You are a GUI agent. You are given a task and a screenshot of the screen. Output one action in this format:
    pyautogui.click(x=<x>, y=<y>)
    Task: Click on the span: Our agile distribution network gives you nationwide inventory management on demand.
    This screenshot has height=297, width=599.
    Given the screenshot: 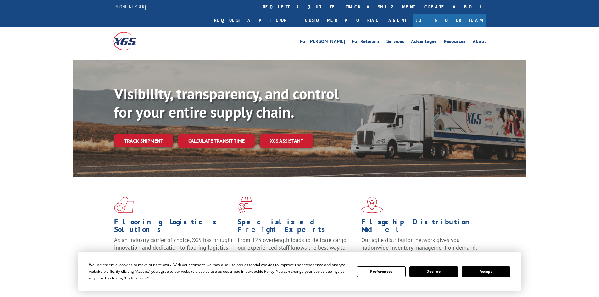 What is the action you would take?
    pyautogui.click(x=419, y=243)
    